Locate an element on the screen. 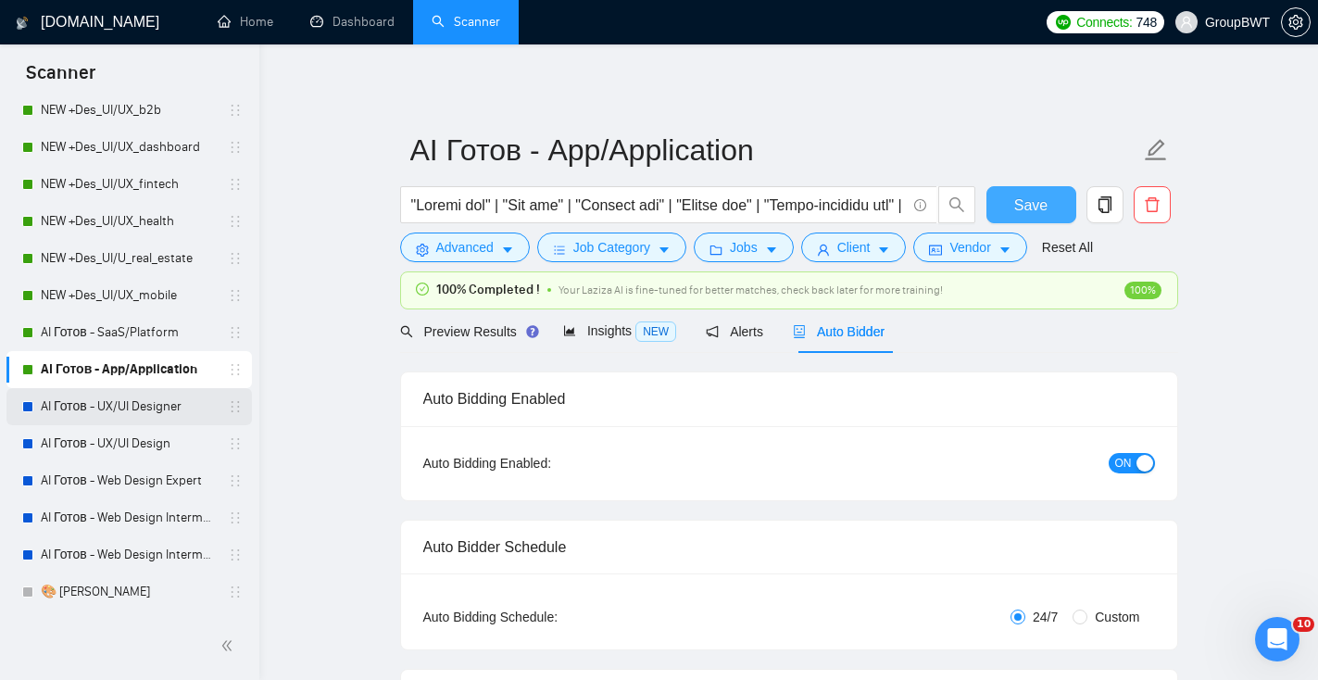 The image size is (1318, 680). span: Client is located at coordinates (854, 247).